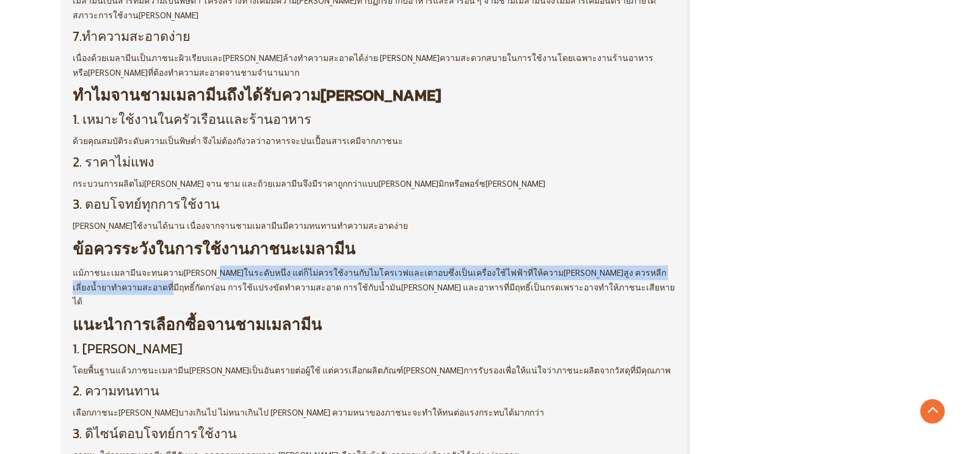 This screenshot has width=963, height=454. Describe the element at coordinates (374, 434) in the screenshot. I see `h3: 3. ดิไซน์ตอบโจทย์การใช้งาน` at that location.